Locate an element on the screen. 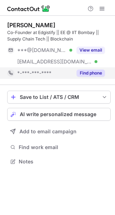 The width and height of the screenshot is (115, 215). span: AI write personalized message is located at coordinates (58, 114).